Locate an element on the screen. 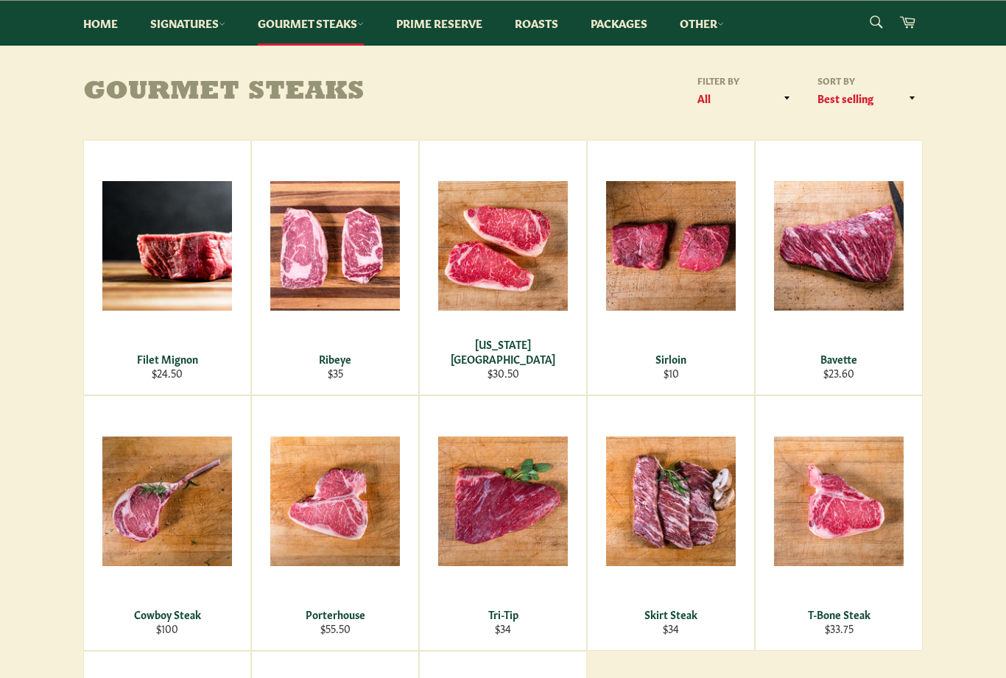 The width and height of the screenshot is (1006, 678). div: Cowboy Steak is located at coordinates (167, 614).